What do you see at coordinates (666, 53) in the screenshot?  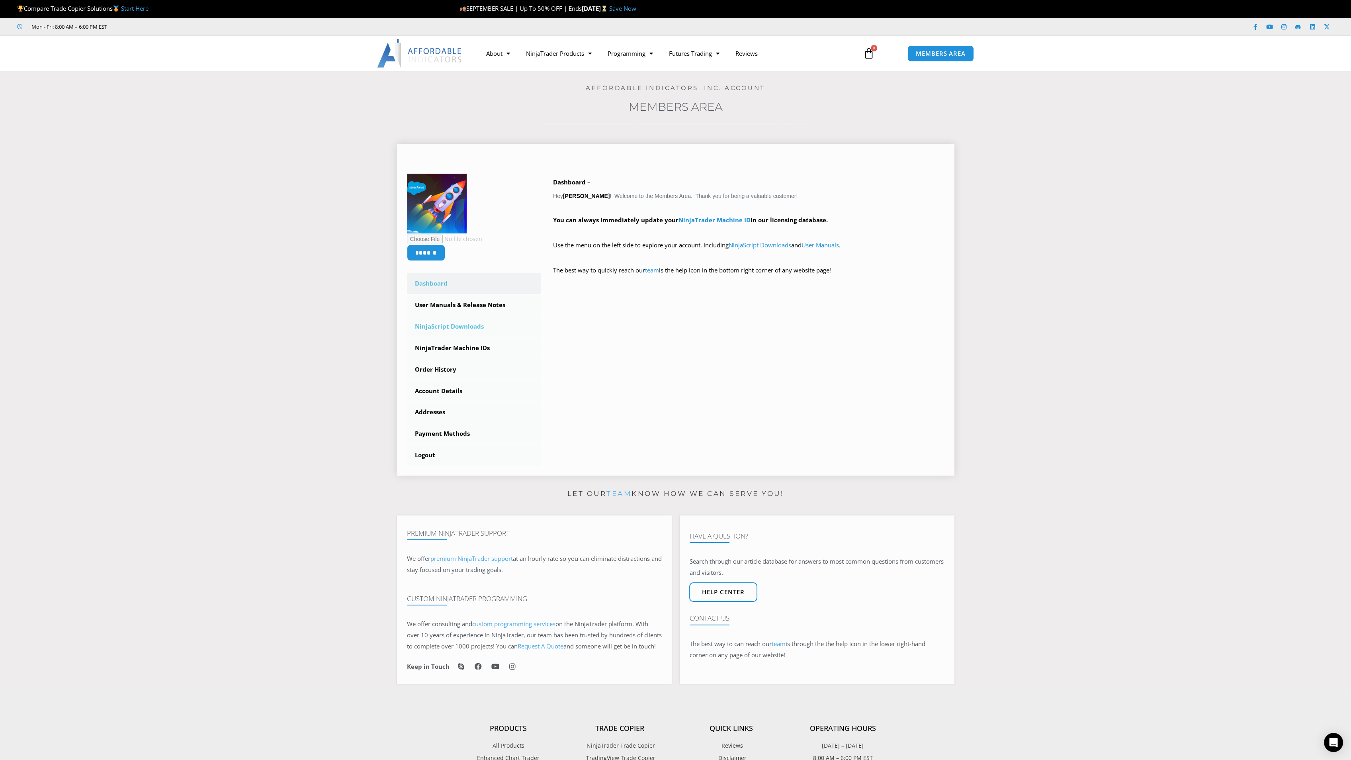 I see `nav: Menu` at bounding box center [666, 53].